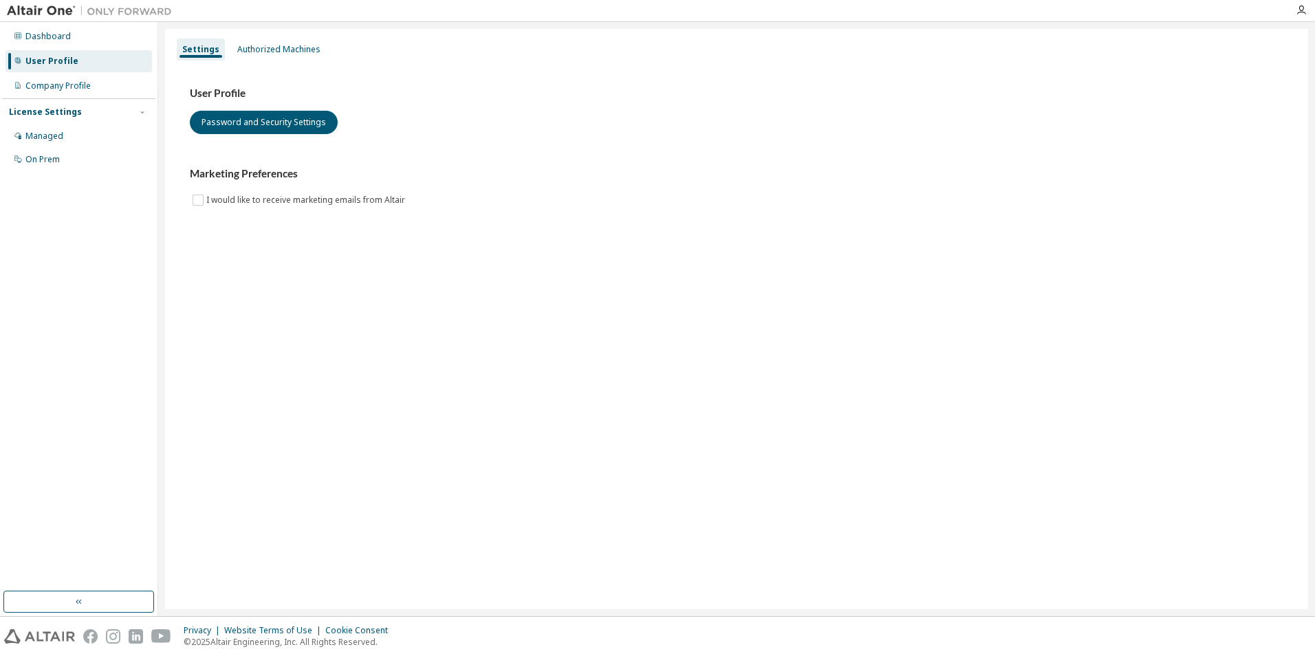 The height and width of the screenshot is (656, 1315). What do you see at coordinates (307, 200) in the screenshot?
I see `label: I would like to receive marketing emails from Altair` at bounding box center [307, 200].